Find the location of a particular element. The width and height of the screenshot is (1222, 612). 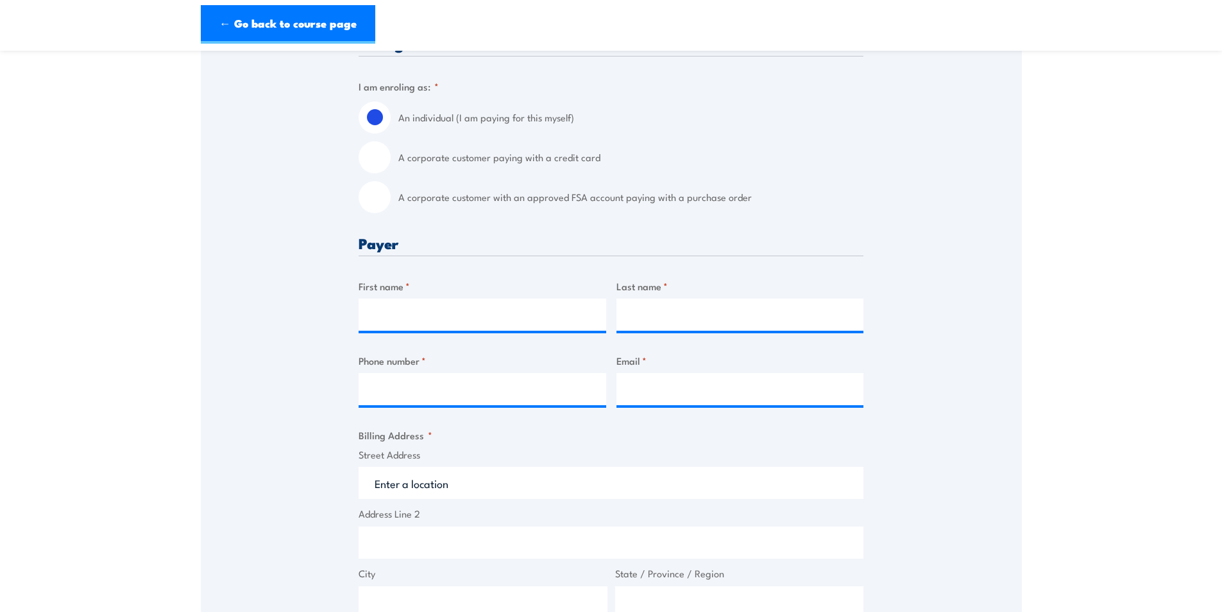

label: An individual (I am paying for this myself) is located at coordinates (631, 117).